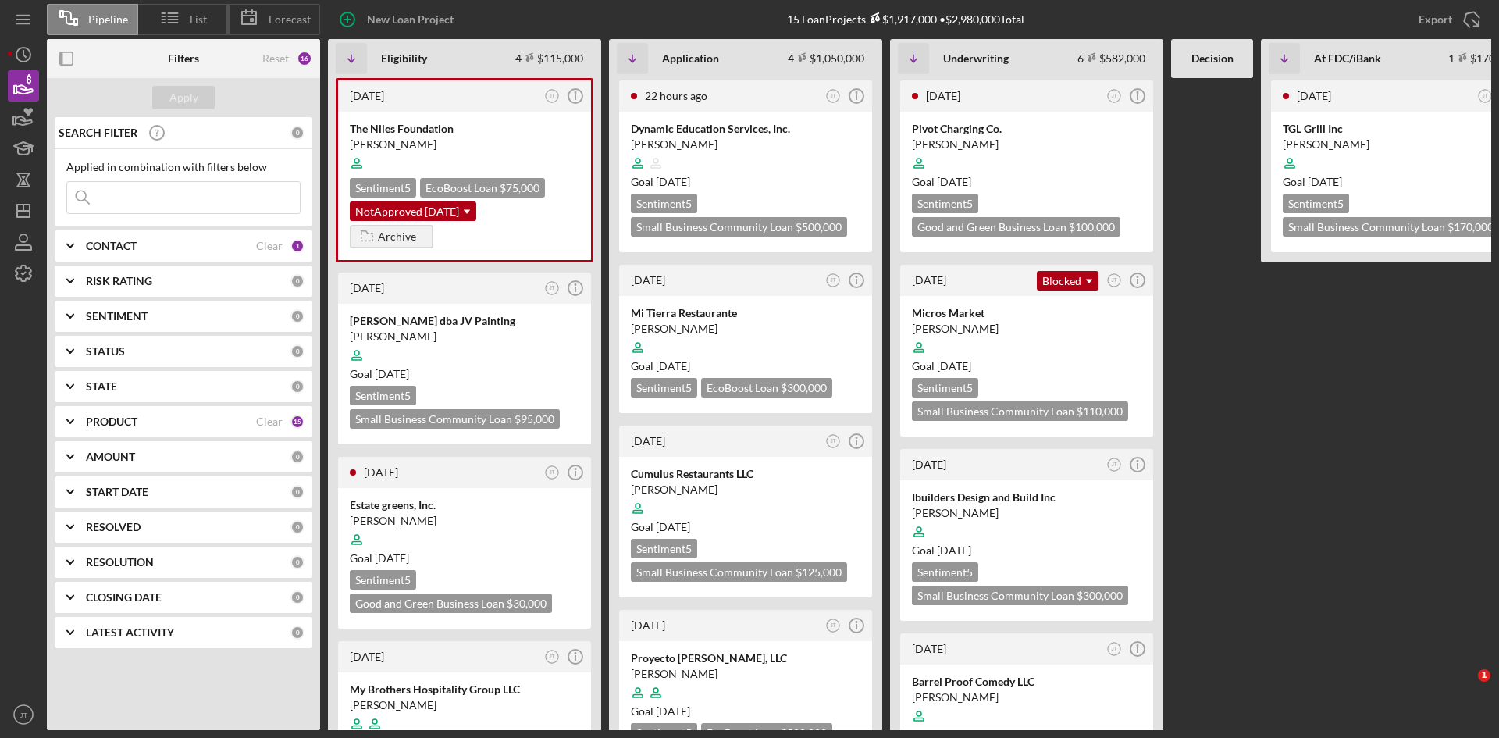 Image resolution: width=1499 pixels, height=738 pixels. Describe the element at coordinates (367, 95) in the screenshot. I see `time: 2025-10-04 14:42` at that location.